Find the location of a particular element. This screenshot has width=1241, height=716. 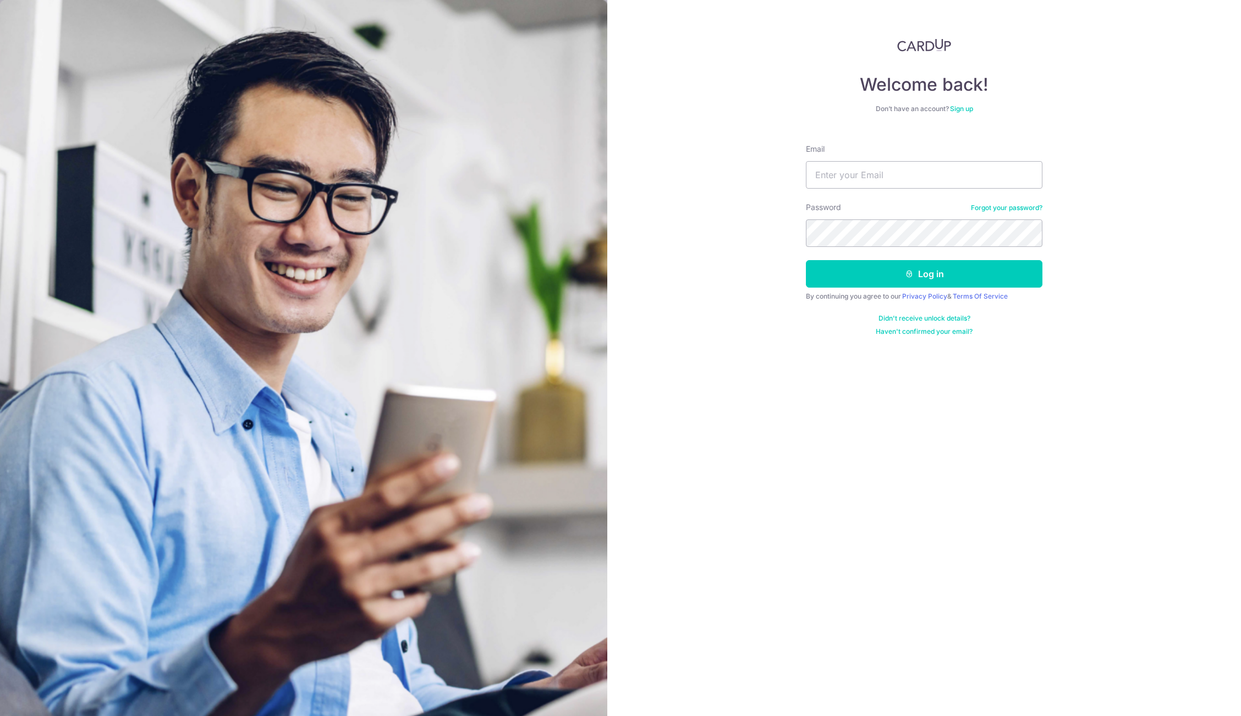

a: Terms Of Service is located at coordinates (980, 296).